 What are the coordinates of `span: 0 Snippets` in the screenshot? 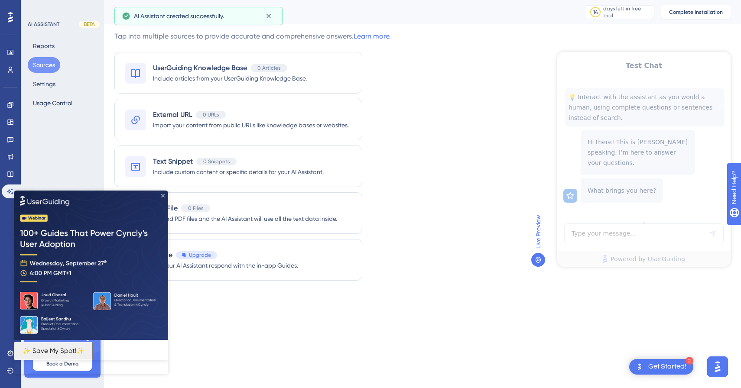 It's located at (216, 162).